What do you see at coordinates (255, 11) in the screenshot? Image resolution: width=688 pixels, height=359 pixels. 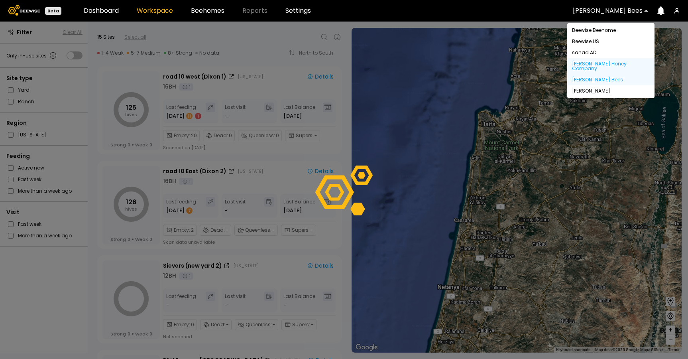 I see `span: Reports` at bounding box center [255, 11].